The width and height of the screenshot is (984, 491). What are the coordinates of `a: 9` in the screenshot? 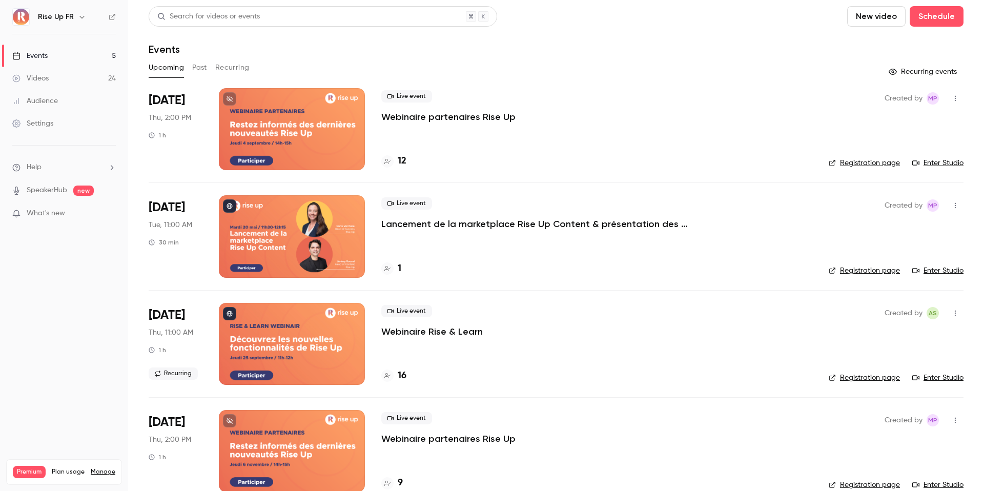 It's located at (392, 483).